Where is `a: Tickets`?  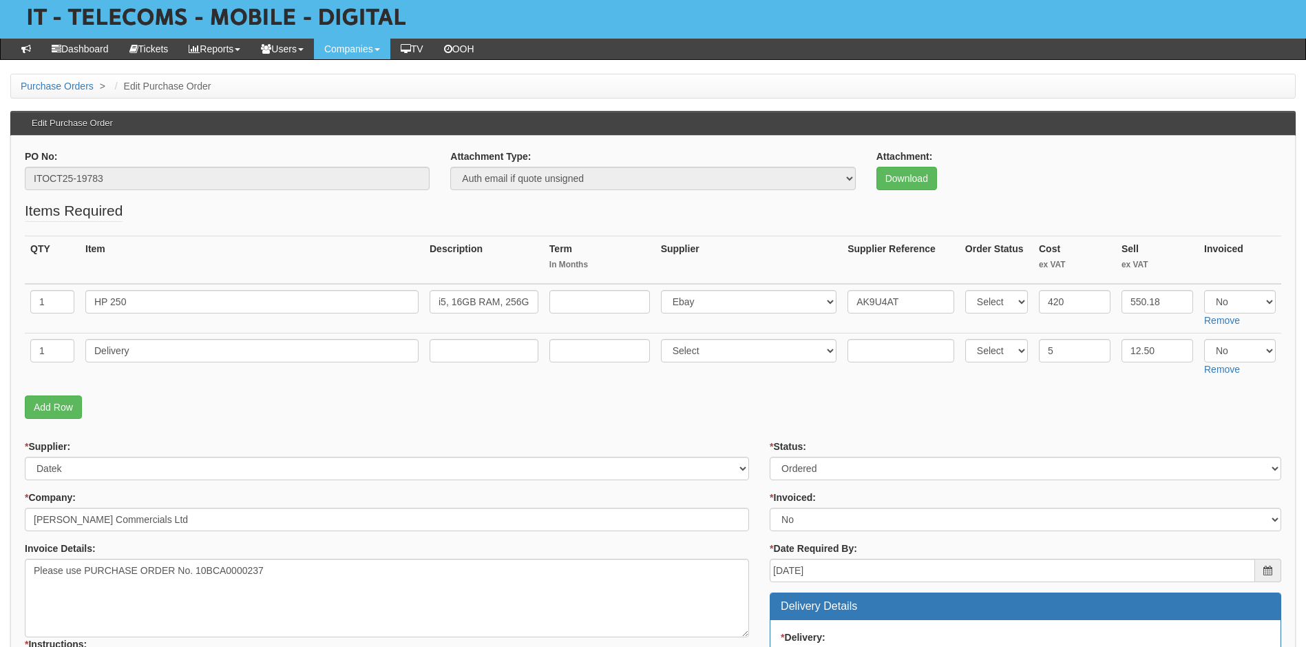
a: Tickets is located at coordinates (149, 49).